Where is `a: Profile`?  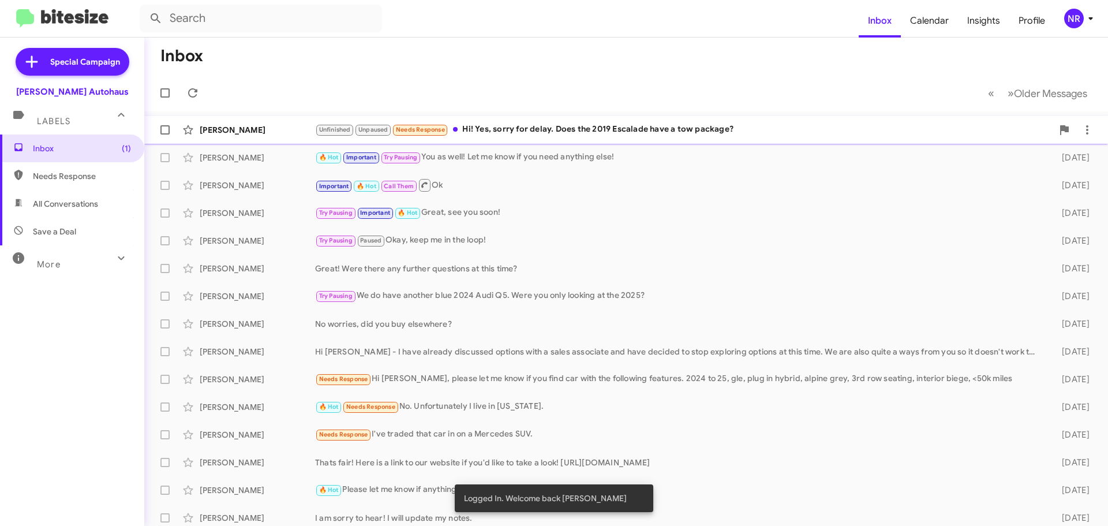
a: Profile is located at coordinates (1032, 21).